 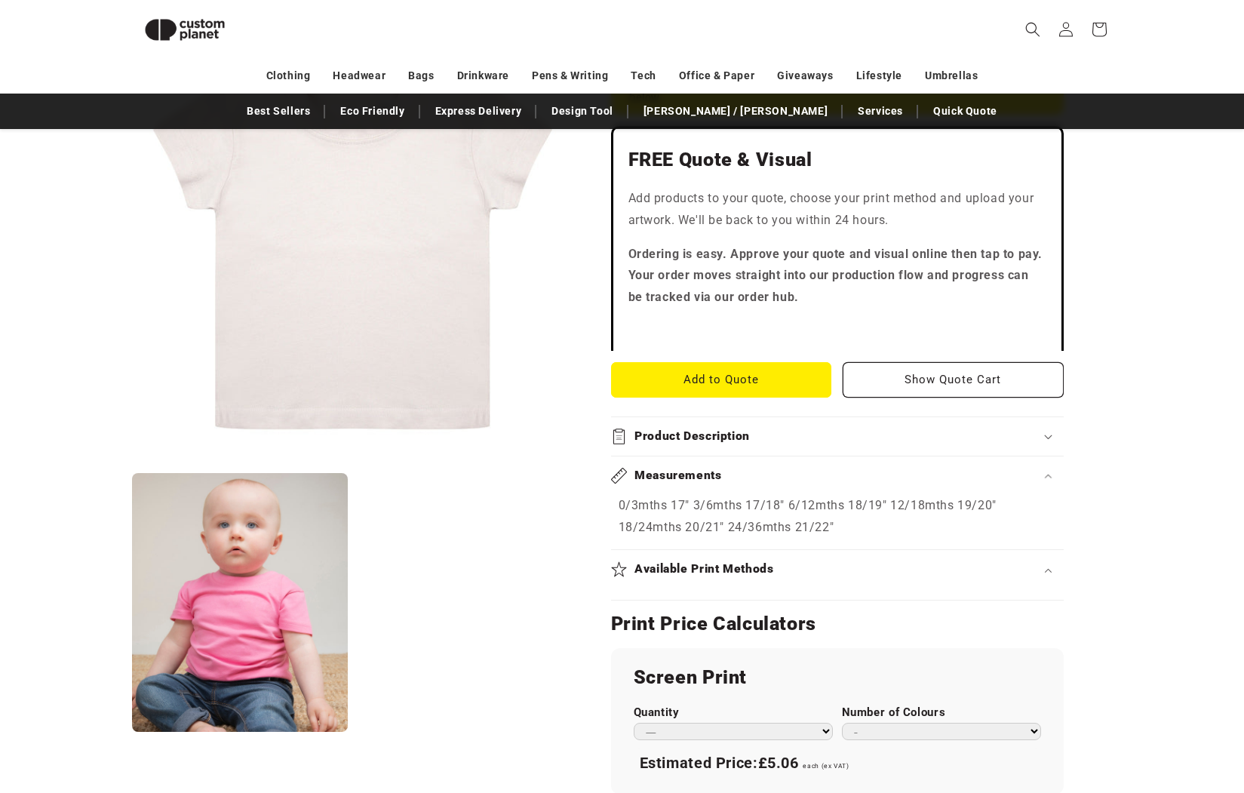 What do you see at coordinates (288, 75) in the screenshot?
I see `a: Clothing` at bounding box center [288, 75].